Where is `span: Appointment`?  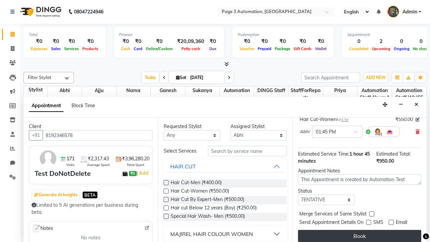 span: Appointment is located at coordinates (46, 106).